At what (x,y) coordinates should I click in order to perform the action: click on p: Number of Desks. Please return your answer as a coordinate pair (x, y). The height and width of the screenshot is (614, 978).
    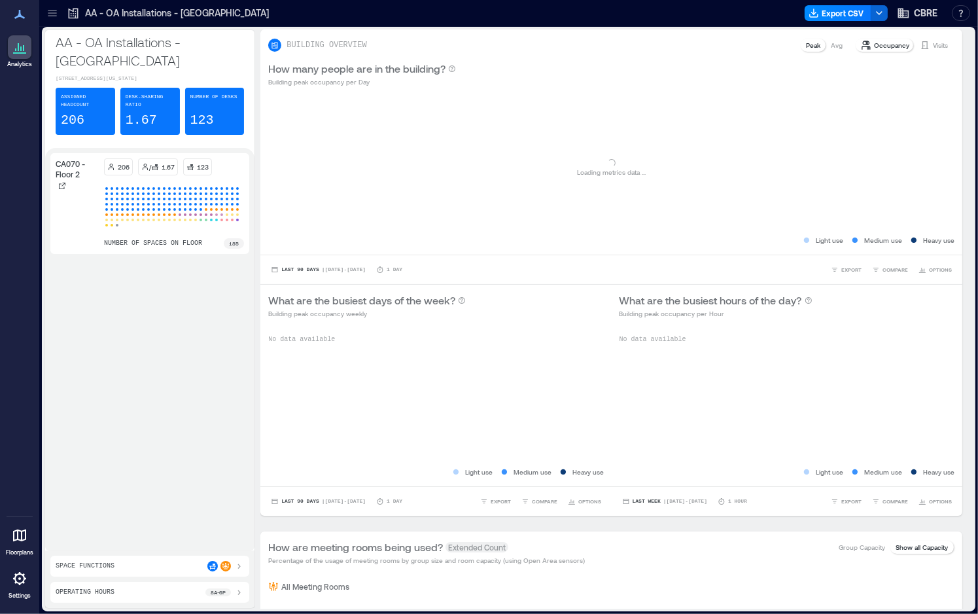
    Looking at the image, I should click on (214, 97).